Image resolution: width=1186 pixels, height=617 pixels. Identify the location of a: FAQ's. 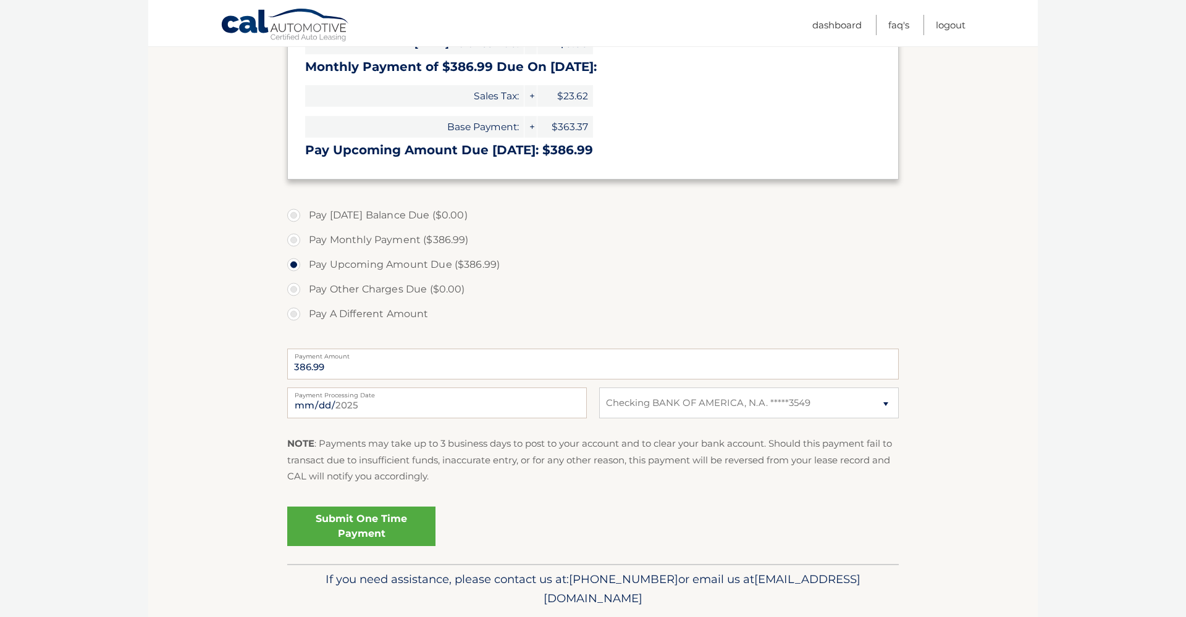
(898, 25).